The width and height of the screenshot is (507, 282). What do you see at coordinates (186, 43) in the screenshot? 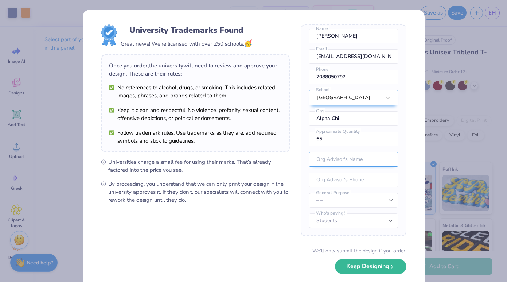
I see `div: Great news! We're licensed with over 250 schools.` at bounding box center [186, 43].